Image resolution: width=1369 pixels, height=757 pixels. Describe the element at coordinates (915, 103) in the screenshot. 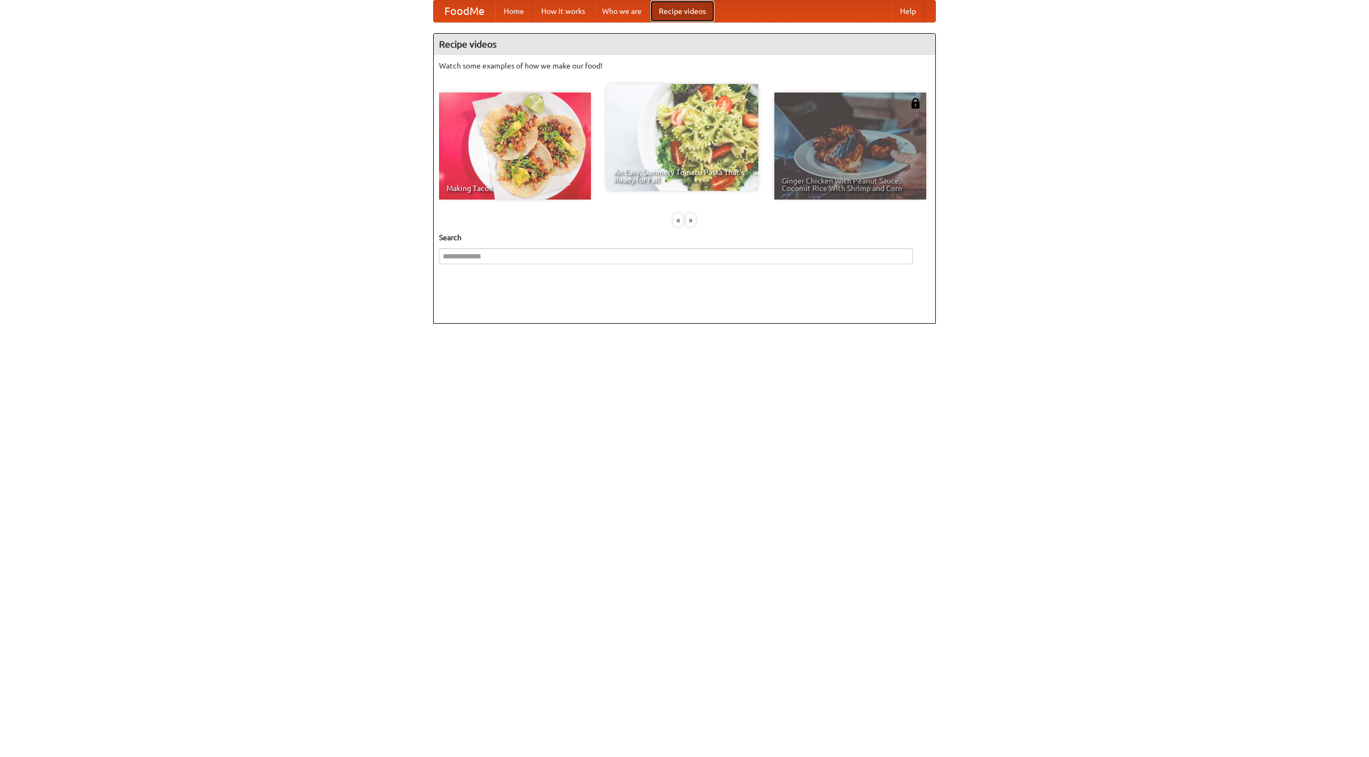

I see `img: 483408.png` at that location.